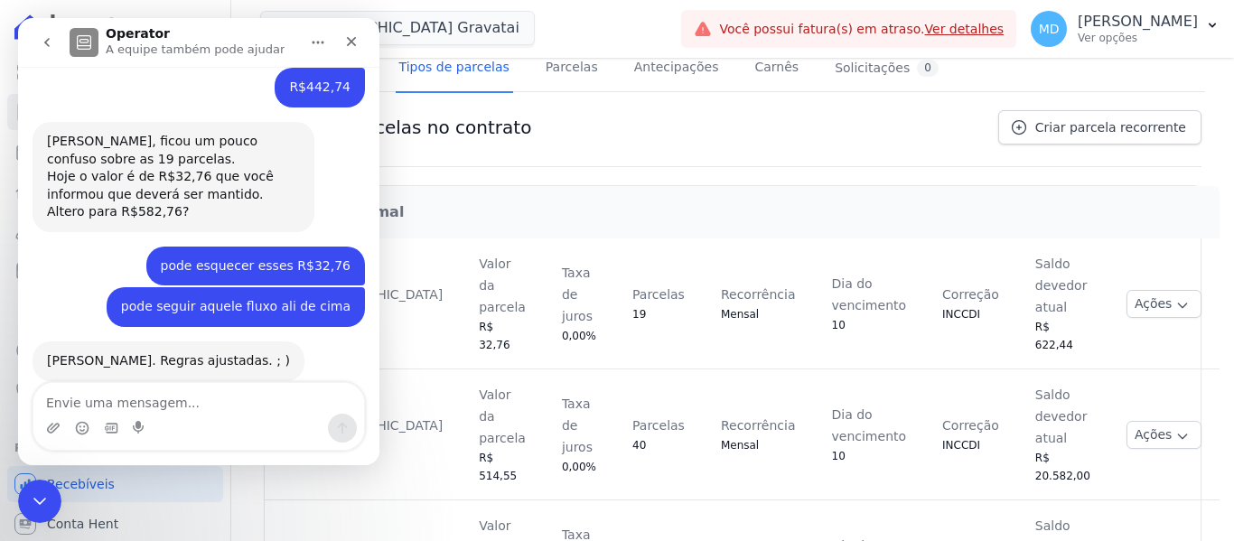 The width and height of the screenshot is (1234, 541). What do you see at coordinates (238, 248) in the screenshot?
I see `div: pode esquecer esses R$32,76` at bounding box center [238, 248].